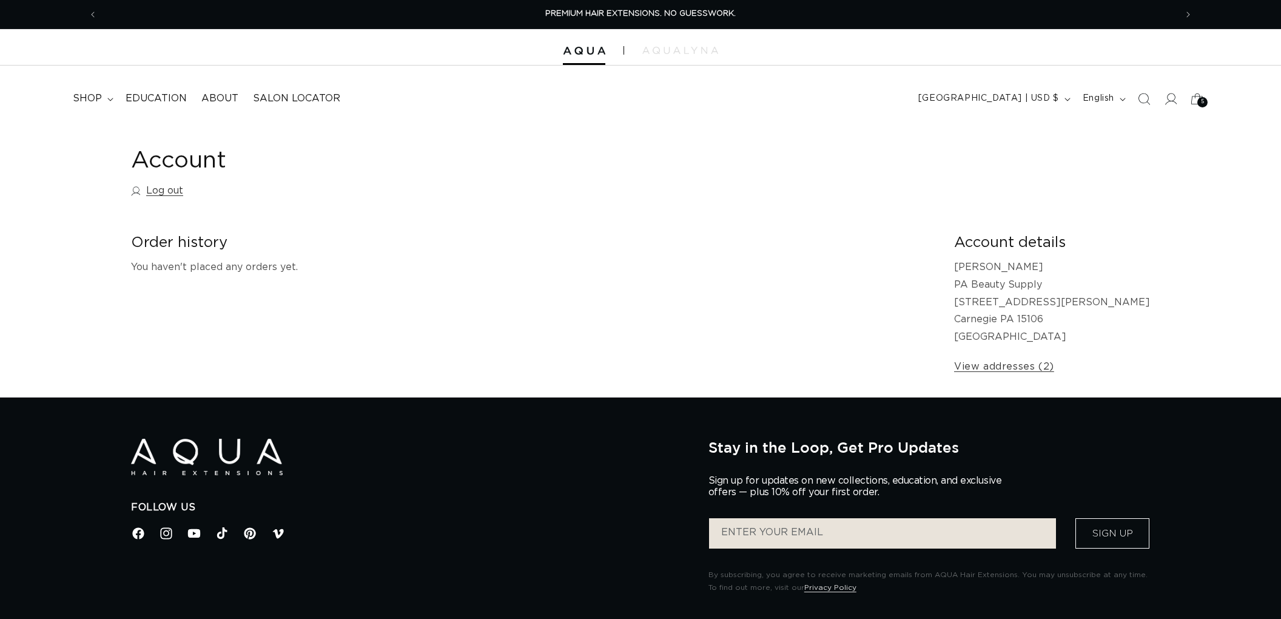  Describe the element at coordinates (533, 267) in the screenshot. I see `p: You haven't placed any orders yet.` at that location.